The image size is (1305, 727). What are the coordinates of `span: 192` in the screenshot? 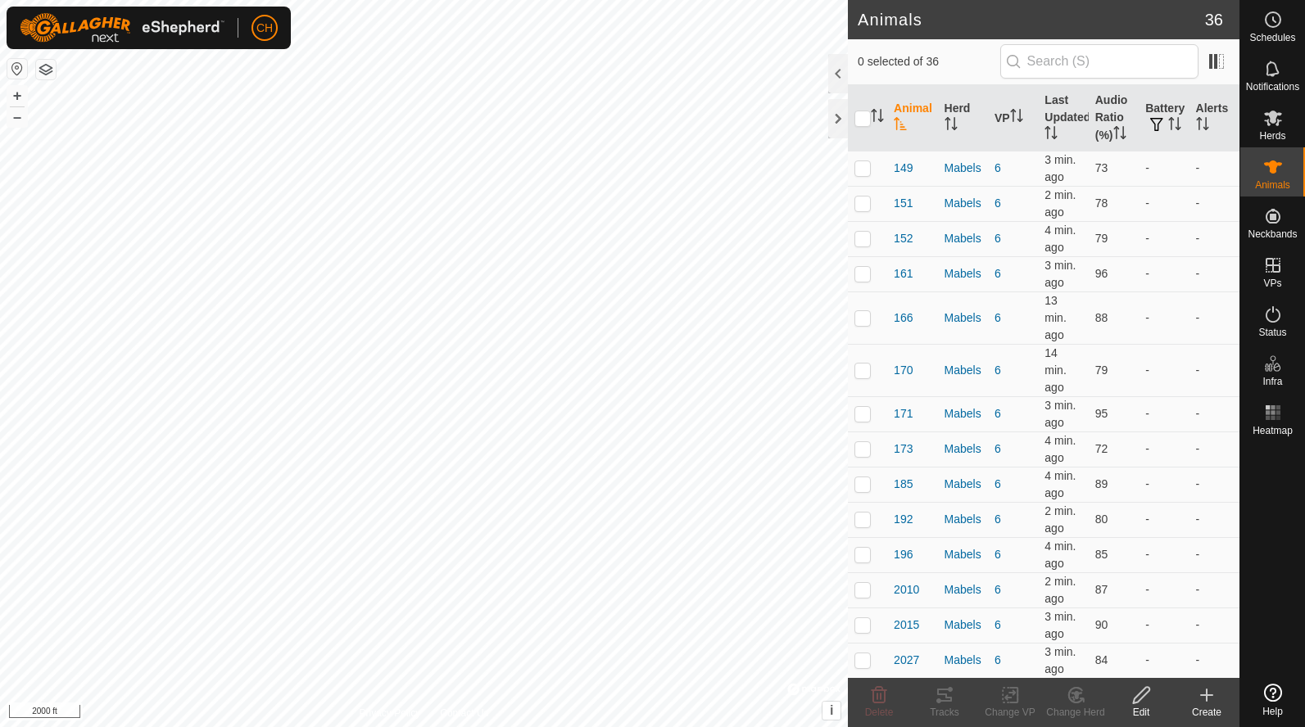 It's located at (903, 519).